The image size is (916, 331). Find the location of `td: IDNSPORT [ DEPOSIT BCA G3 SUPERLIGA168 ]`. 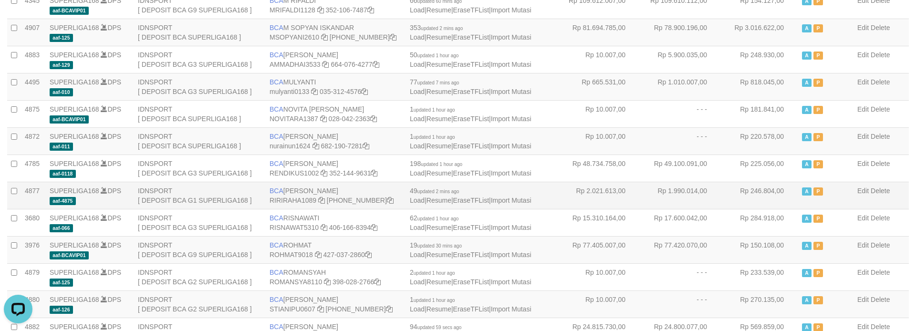

td: IDNSPORT [ DEPOSIT BCA G3 SUPERLIGA168 ] is located at coordinates (200, 59).